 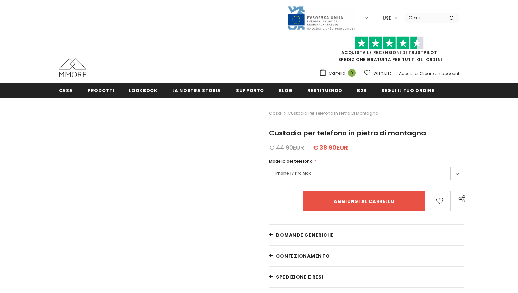 What do you see at coordinates (362, 90) in the screenshot?
I see `a: B2B` at bounding box center [362, 90].